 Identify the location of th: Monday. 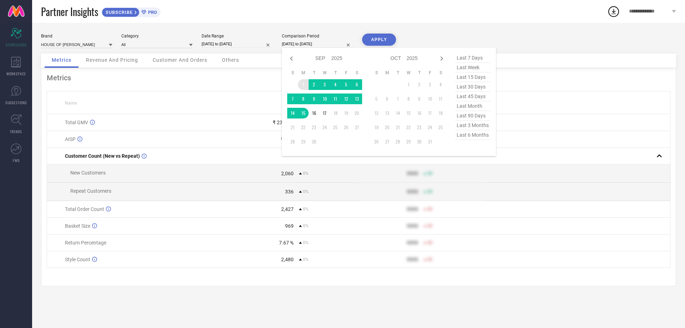
(387, 73).